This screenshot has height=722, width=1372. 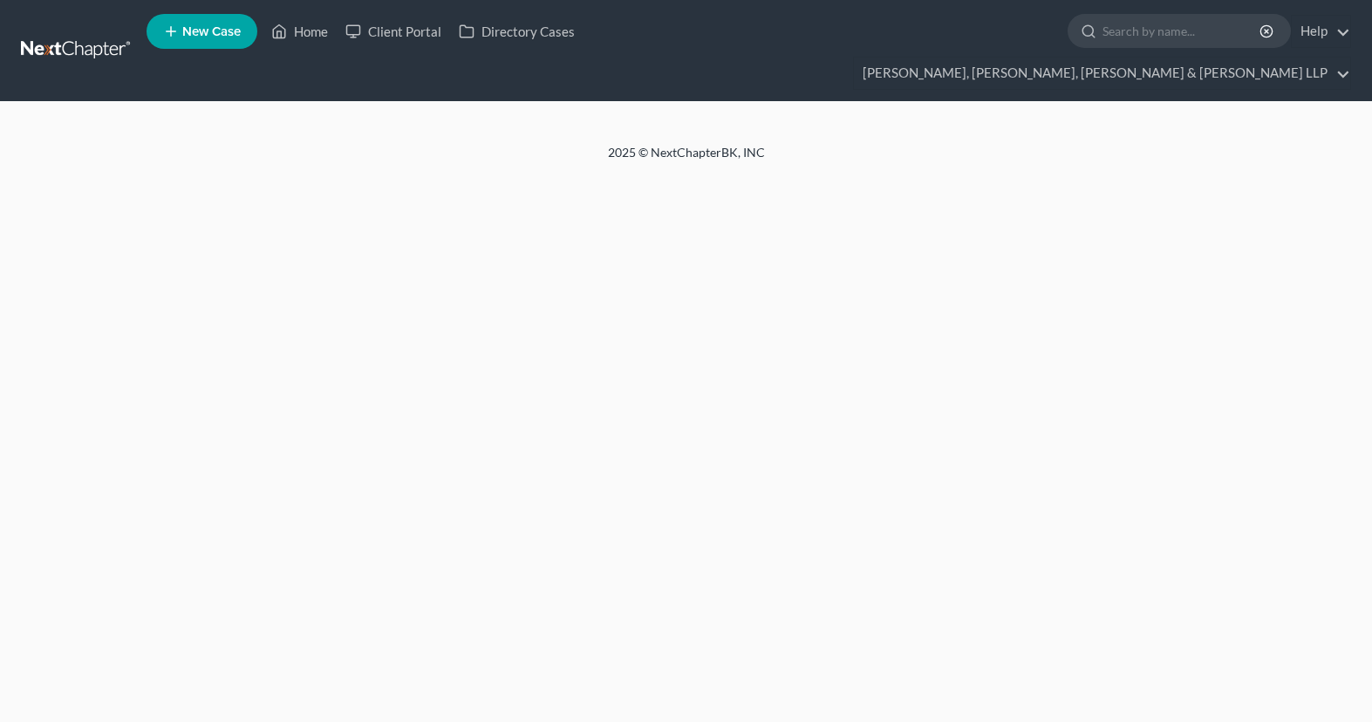 What do you see at coordinates (1182, 31) in the screenshot?
I see `input: Search by name...` at bounding box center [1182, 31].